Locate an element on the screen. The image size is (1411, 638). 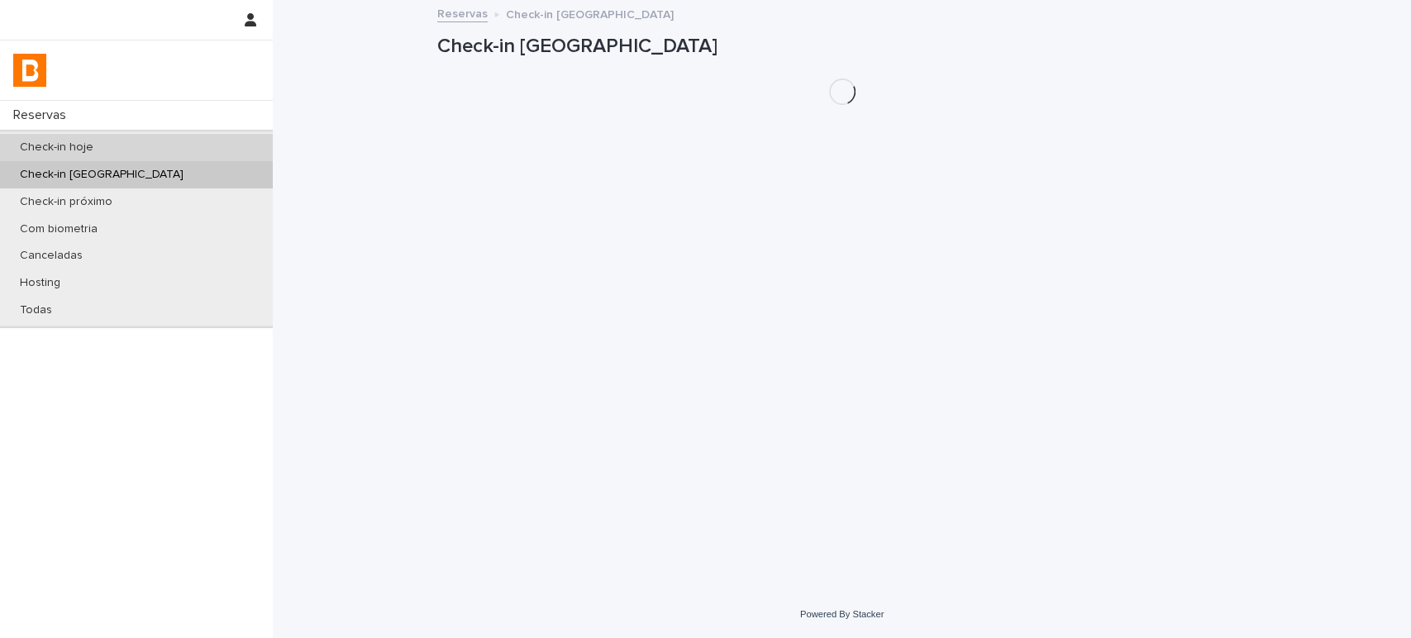
p: Com biometria is located at coordinates (59, 229).